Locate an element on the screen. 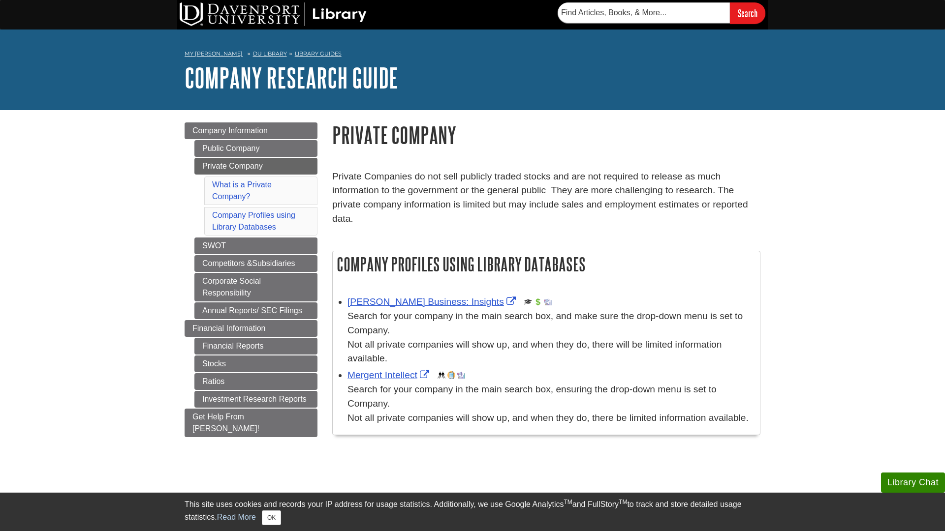  img: DU Library is located at coordinates (273, 14).